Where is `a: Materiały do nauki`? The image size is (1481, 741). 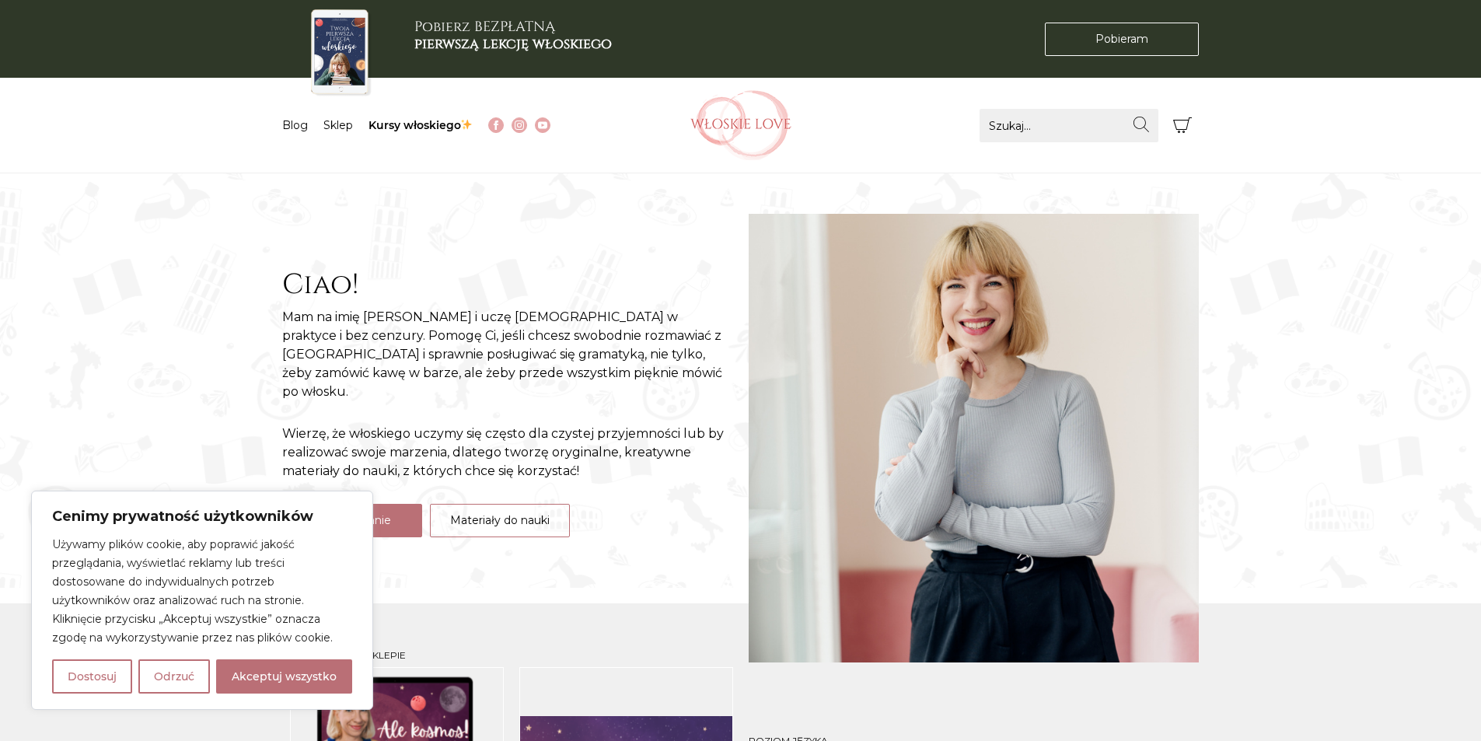
a: Materiały do nauki is located at coordinates (500, 520).